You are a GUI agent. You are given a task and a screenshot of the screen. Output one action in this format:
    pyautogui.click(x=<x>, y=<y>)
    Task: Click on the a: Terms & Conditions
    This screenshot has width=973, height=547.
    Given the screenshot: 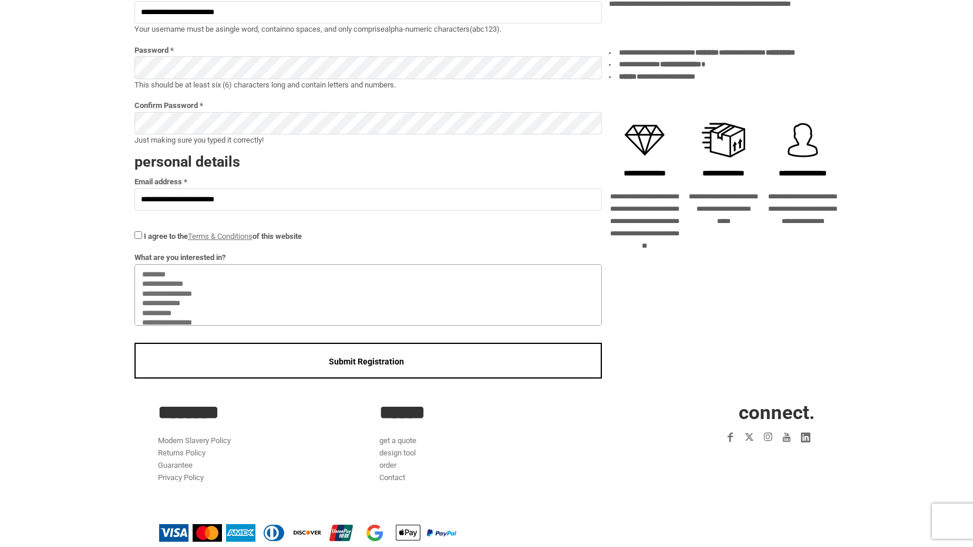 What is the action you would take?
    pyautogui.click(x=220, y=236)
    